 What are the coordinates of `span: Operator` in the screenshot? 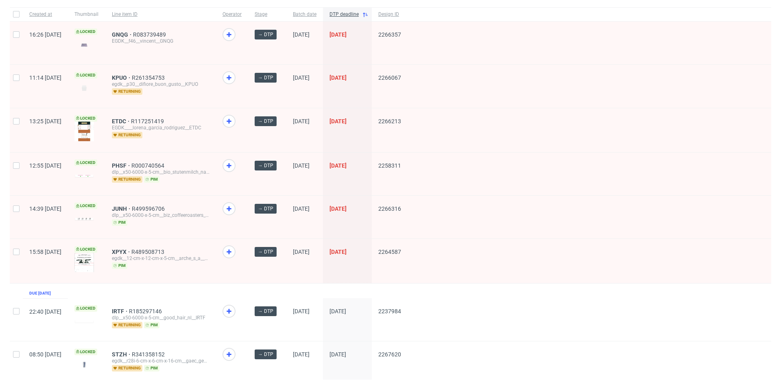 It's located at (232, 14).